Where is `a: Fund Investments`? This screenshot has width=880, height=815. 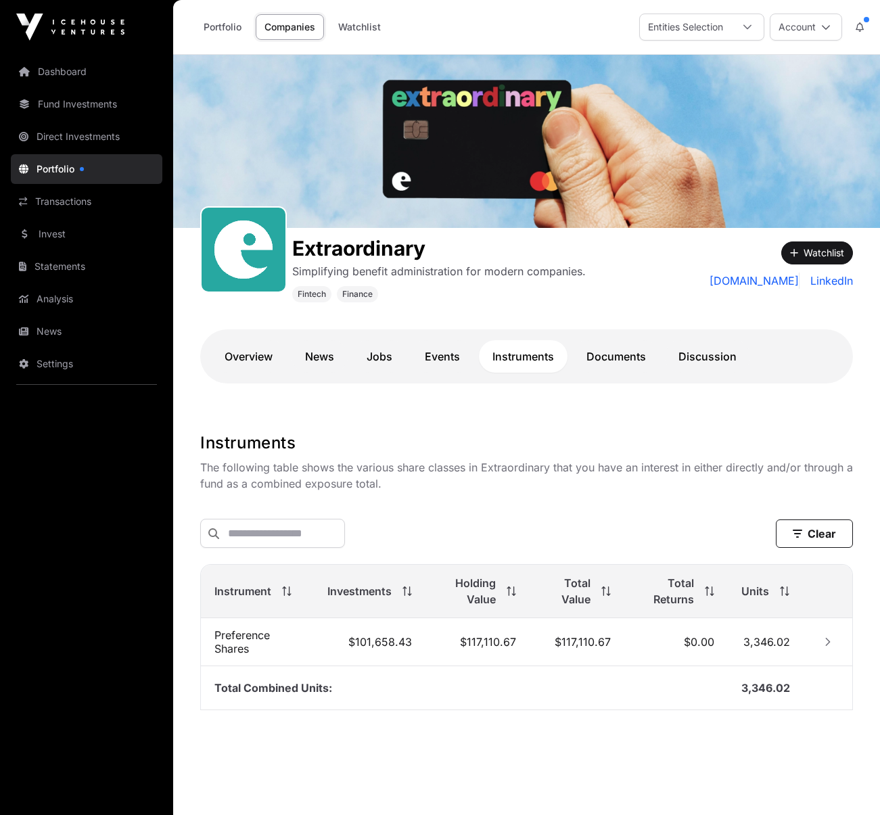
a: Fund Investments is located at coordinates (87, 104).